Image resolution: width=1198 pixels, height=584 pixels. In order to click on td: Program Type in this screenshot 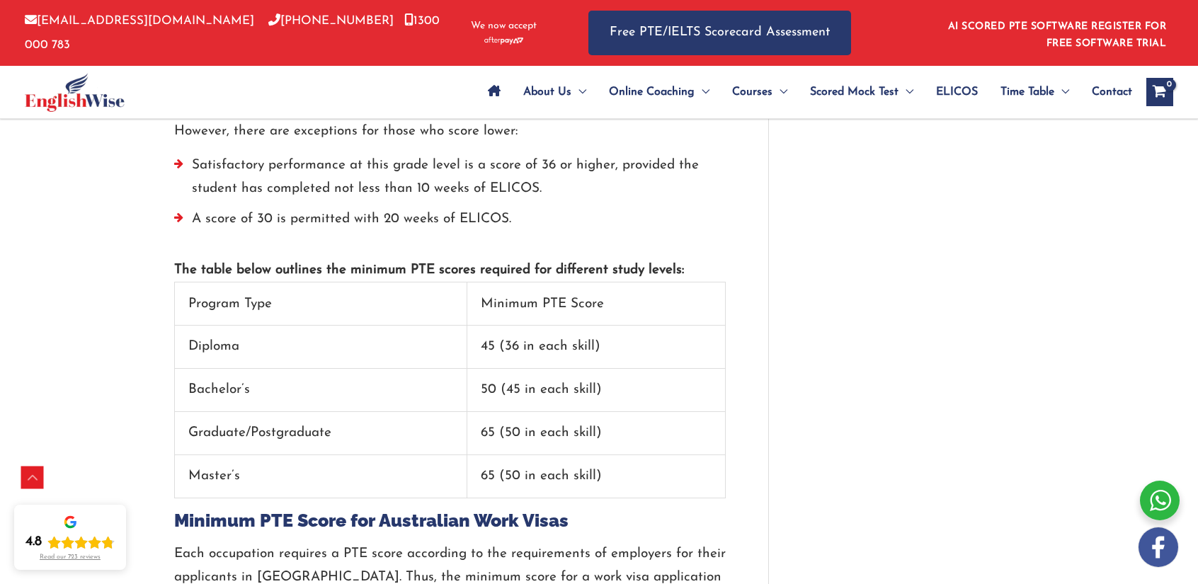, I will do `click(321, 304)`.